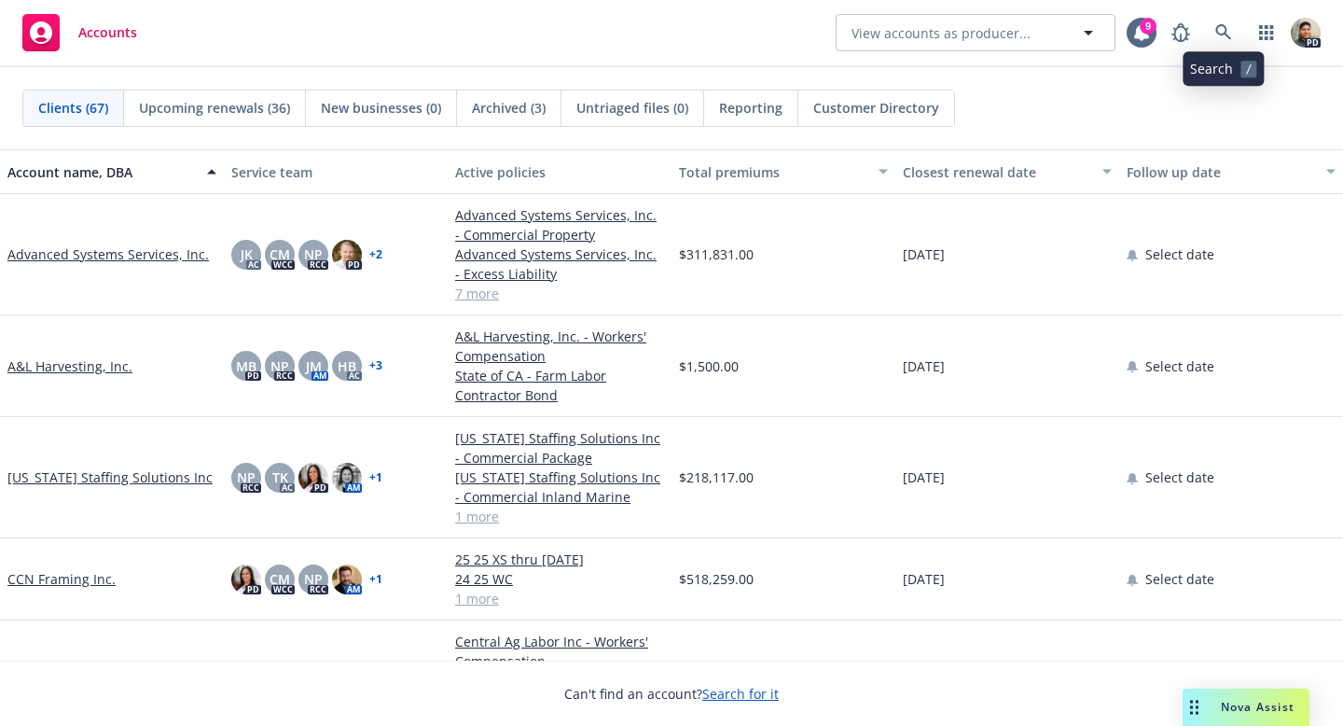 The height and width of the screenshot is (726, 1343). I want to click on button: Nova Assist, so click(1246, 707).